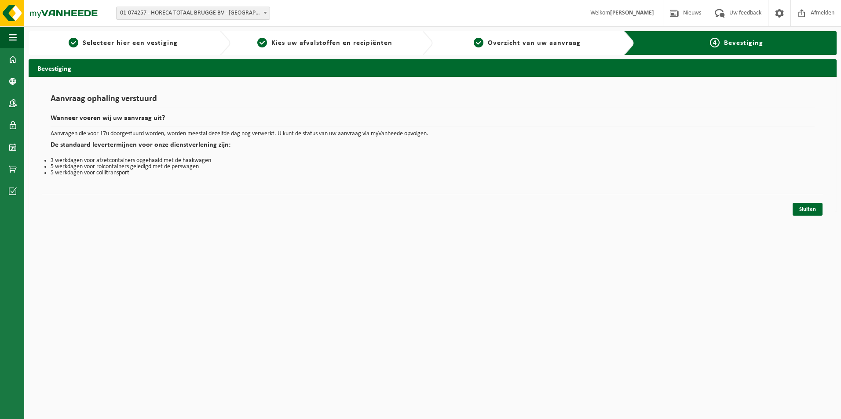 This screenshot has width=841, height=419. What do you see at coordinates (332, 43) in the screenshot?
I see `span: Kies uw afvalstoffen en recipiënten` at bounding box center [332, 43].